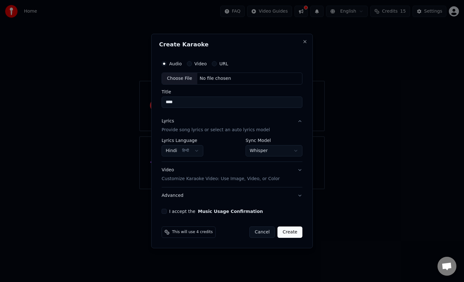 This screenshot has width=464, height=282. I want to click on div: No file chosen, so click(215, 79).